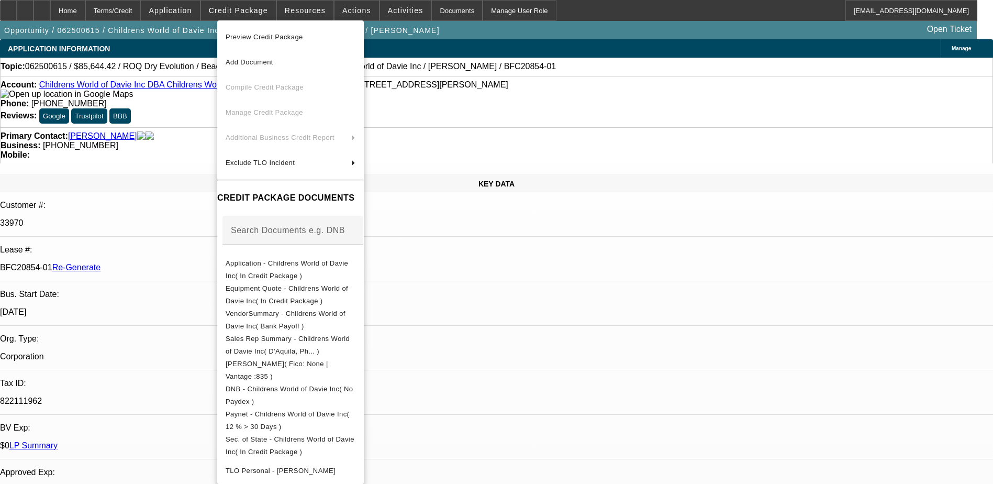  What do you see at coordinates (291, 295) in the screenshot?
I see `button: Equipment Quote - Childrens World of Davie Inc( In Credit Package )` at bounding box center [291, 295].